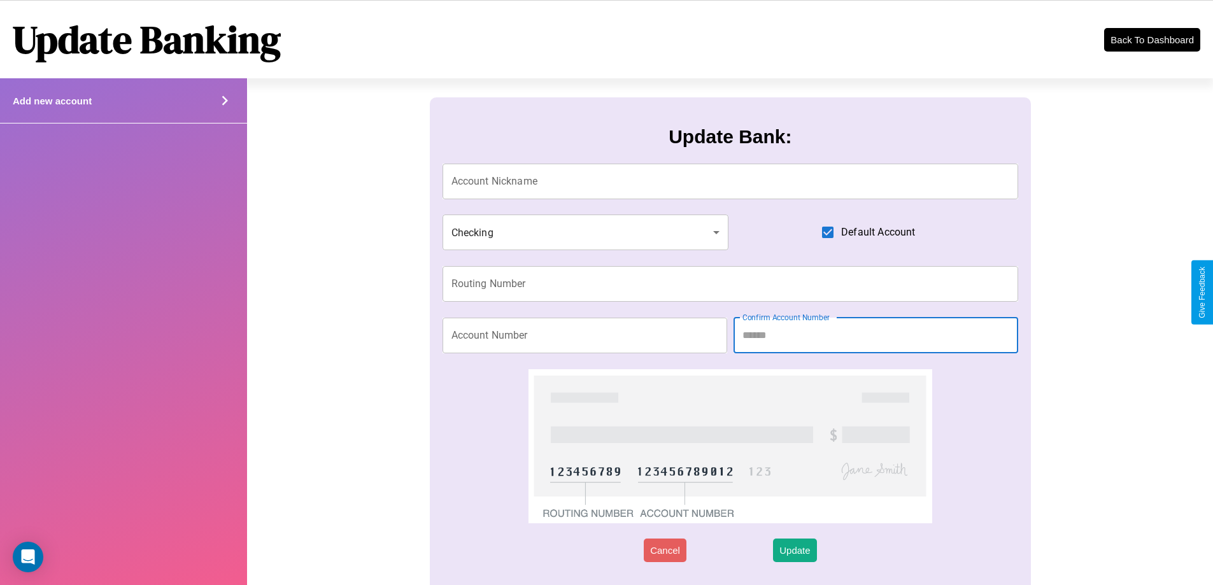 The height and width of the screenshot is (585, 1213). Describe the element at coordinates (1202, 292) in the screenshot. I see `div: Give Feedback` at that location.